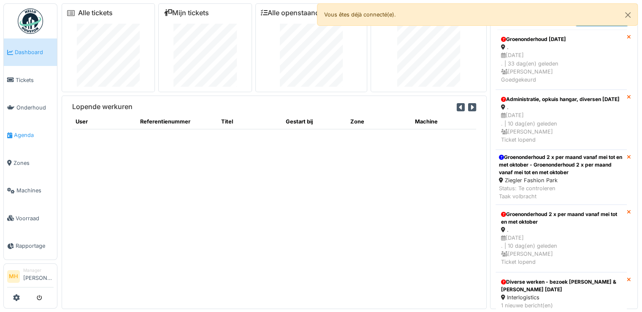 The image size is (642, 312). Describe the element at coordinates (561, 192) in the screenshot. I see `div: Status: Te controleren Taak volbracht` at that location.